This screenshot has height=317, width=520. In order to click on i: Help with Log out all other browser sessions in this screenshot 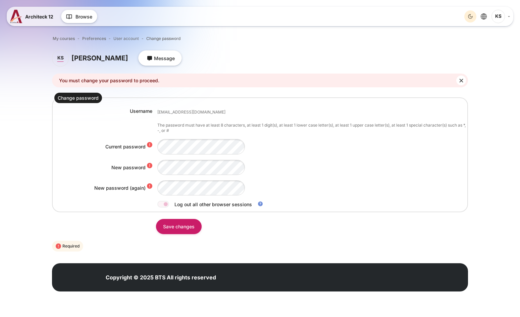, I will do `click(261, 204)`.